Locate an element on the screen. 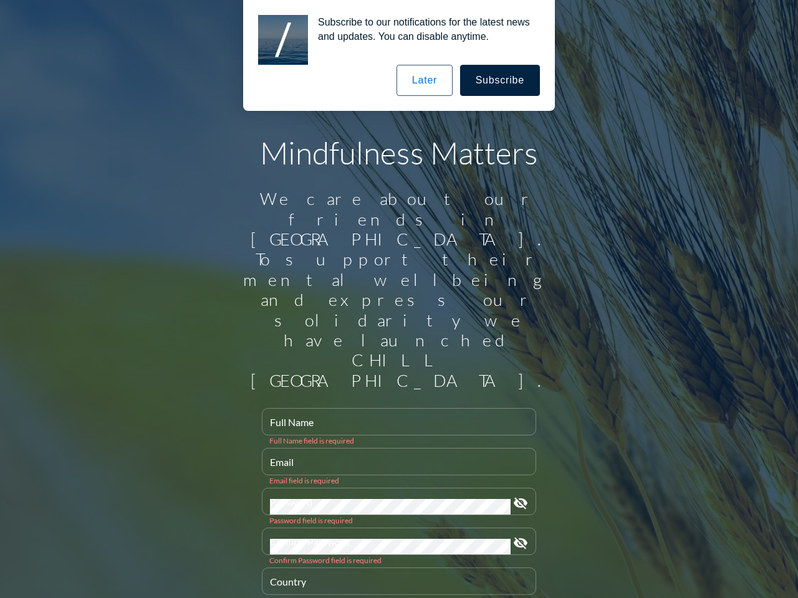 The height and width of the screenshot is (598, 798). input: Confirm Password is located at coordinates (390, 547).